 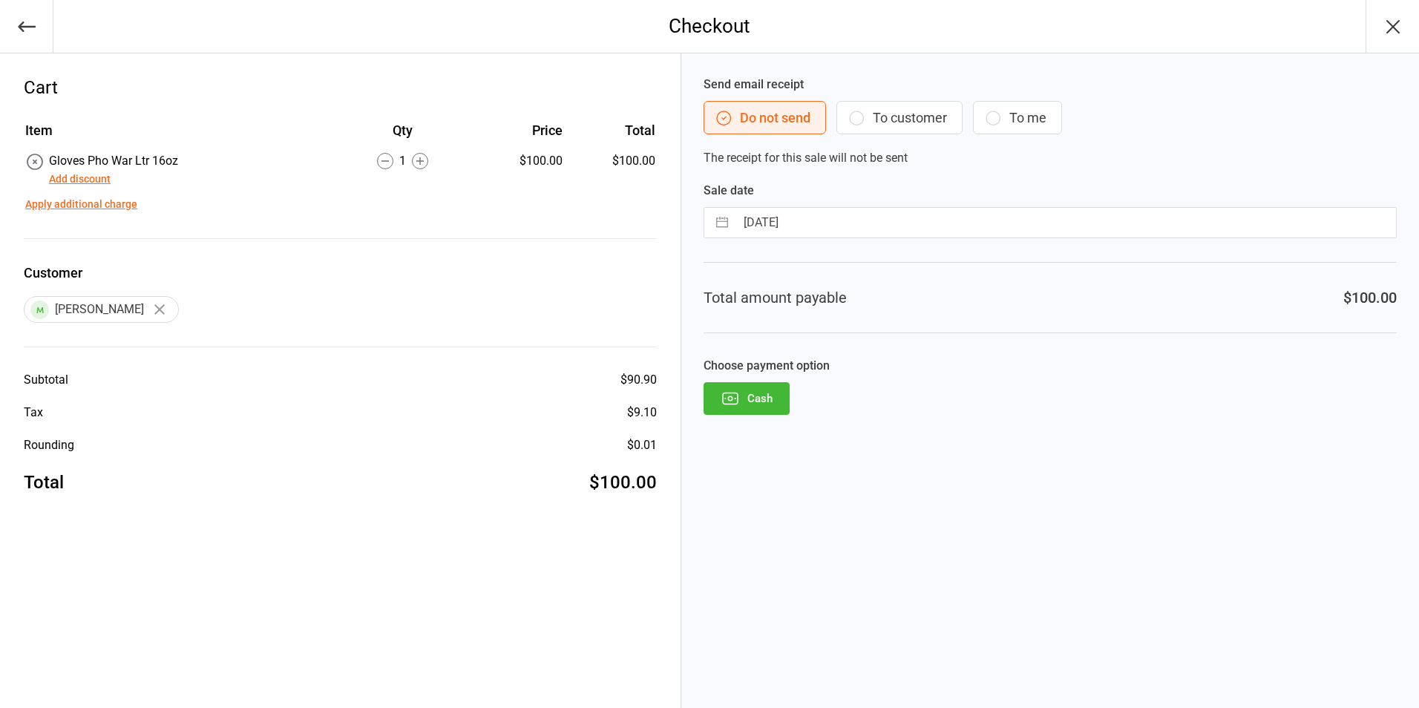 I want to click on span: Gloves Pho War Ltr 16oz, so click(x=114, y=160).